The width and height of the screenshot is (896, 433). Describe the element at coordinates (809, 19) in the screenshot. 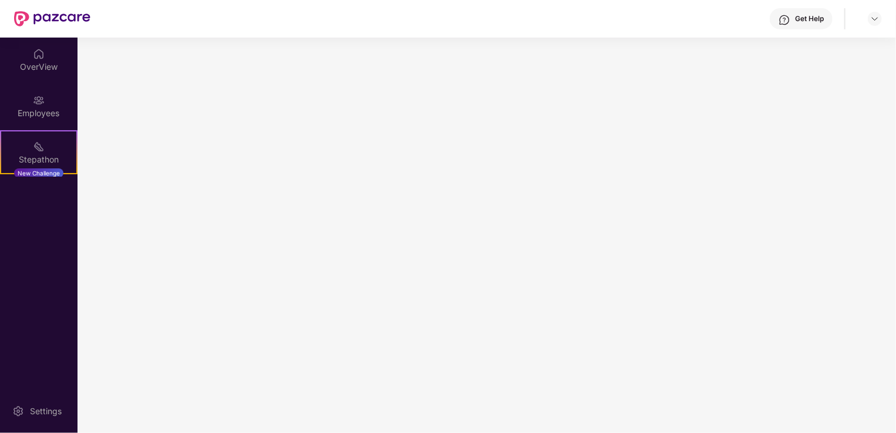

I see `div: Get Help` at that location.